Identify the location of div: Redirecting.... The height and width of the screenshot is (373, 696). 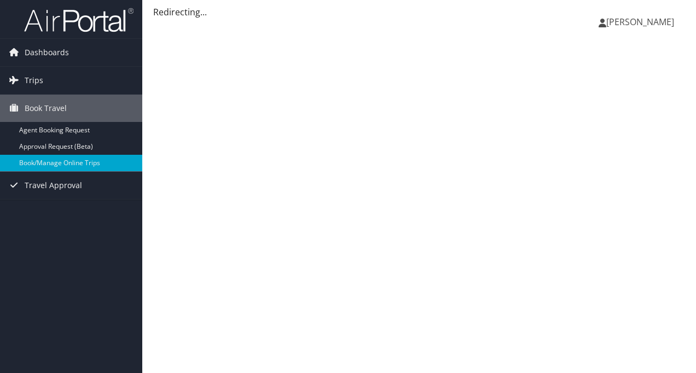
(419, 12).